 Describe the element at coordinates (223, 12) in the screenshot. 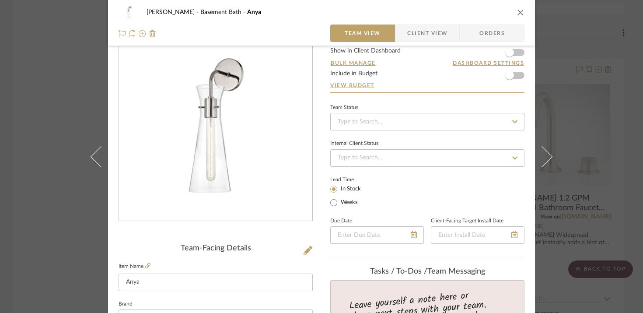

I see `span: Basement Bath` at that location.